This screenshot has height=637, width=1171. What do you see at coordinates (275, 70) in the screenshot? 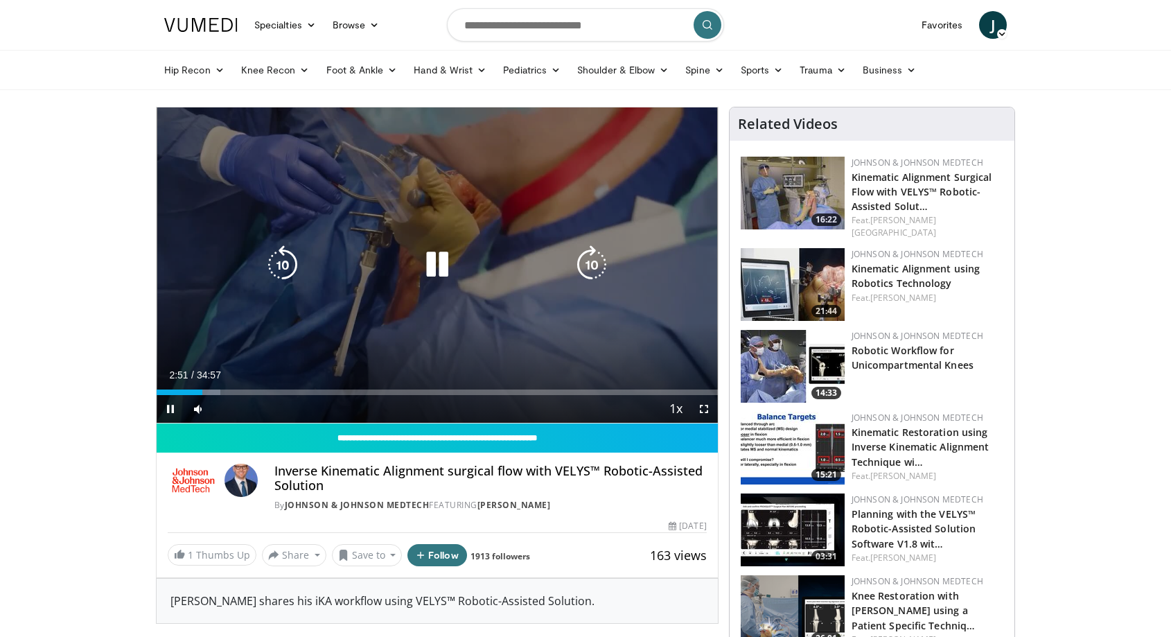
I see `a: Knee Recon` at bounding box center [275, 70].